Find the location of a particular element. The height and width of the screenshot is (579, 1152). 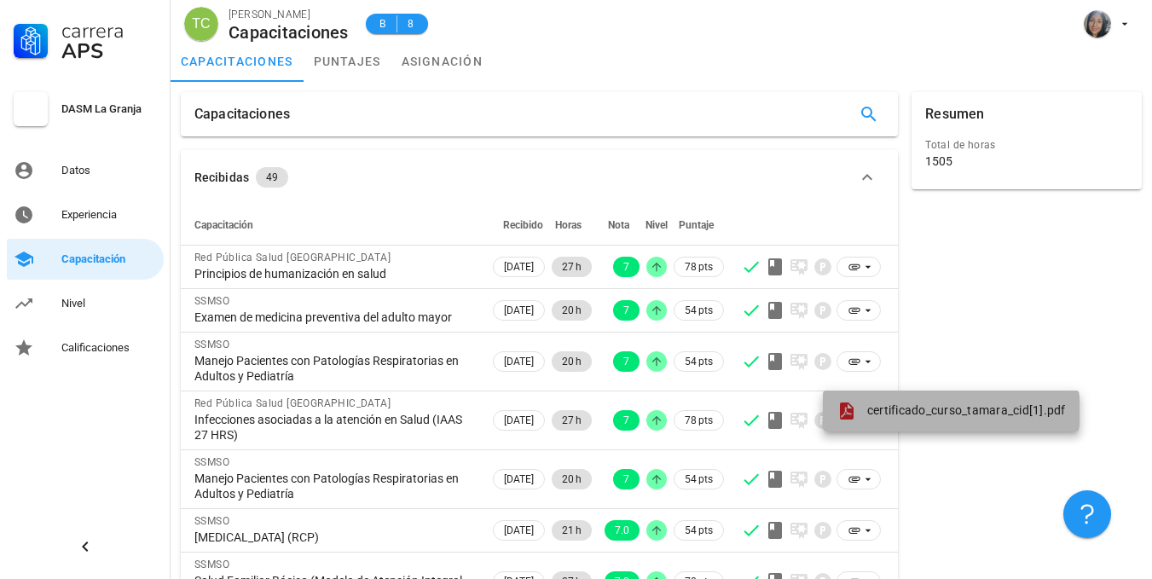

div: 1505 is located at coordinates (939, 161).